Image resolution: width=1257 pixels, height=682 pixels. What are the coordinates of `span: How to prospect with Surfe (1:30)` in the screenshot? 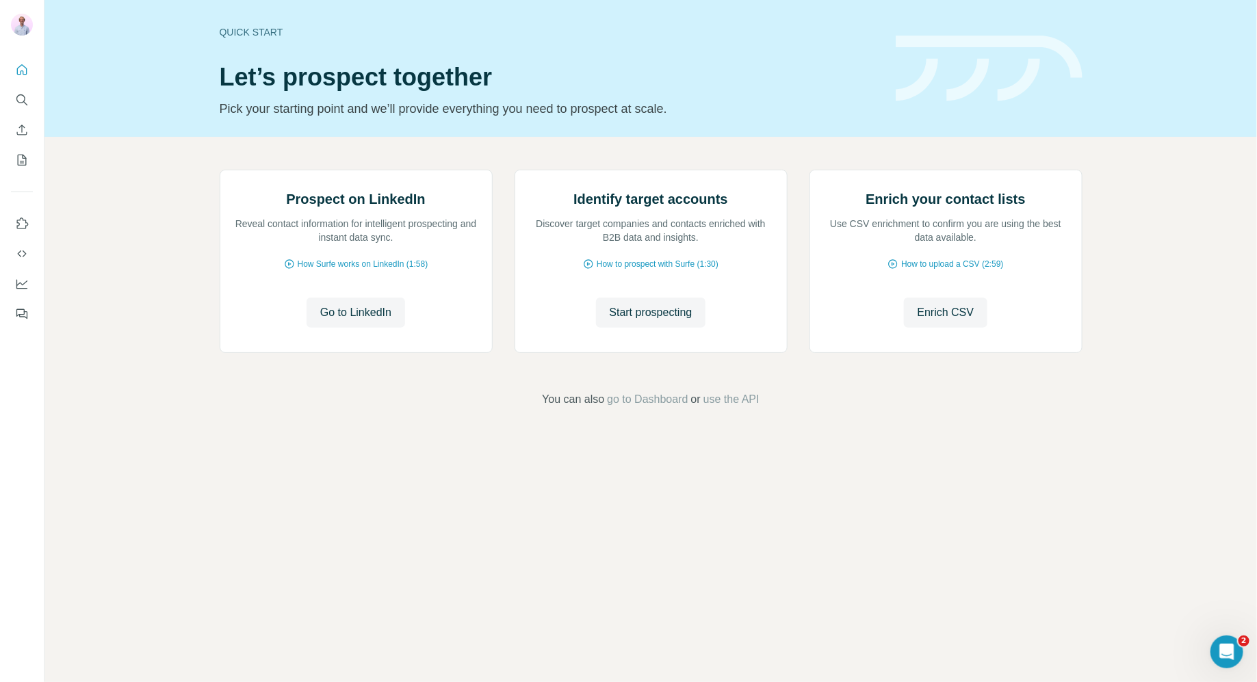 It's located at (658, 264).